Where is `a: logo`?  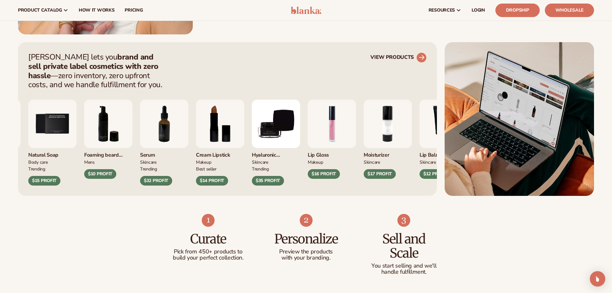 a: logo is located at coordinates (306, 10).